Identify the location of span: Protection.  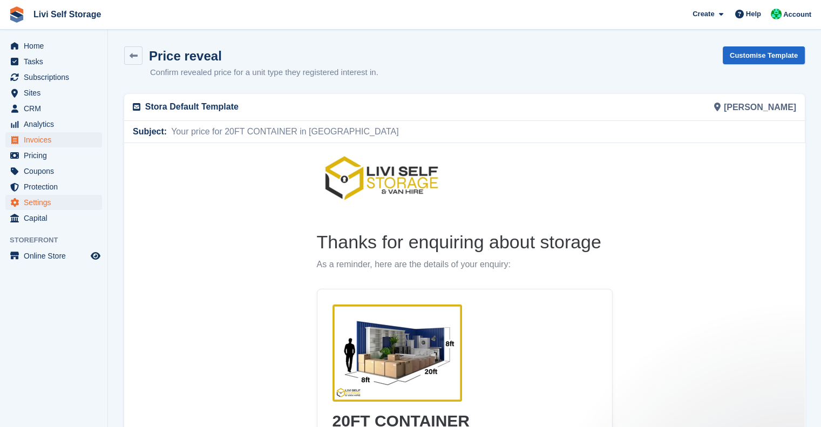
(56, 187).